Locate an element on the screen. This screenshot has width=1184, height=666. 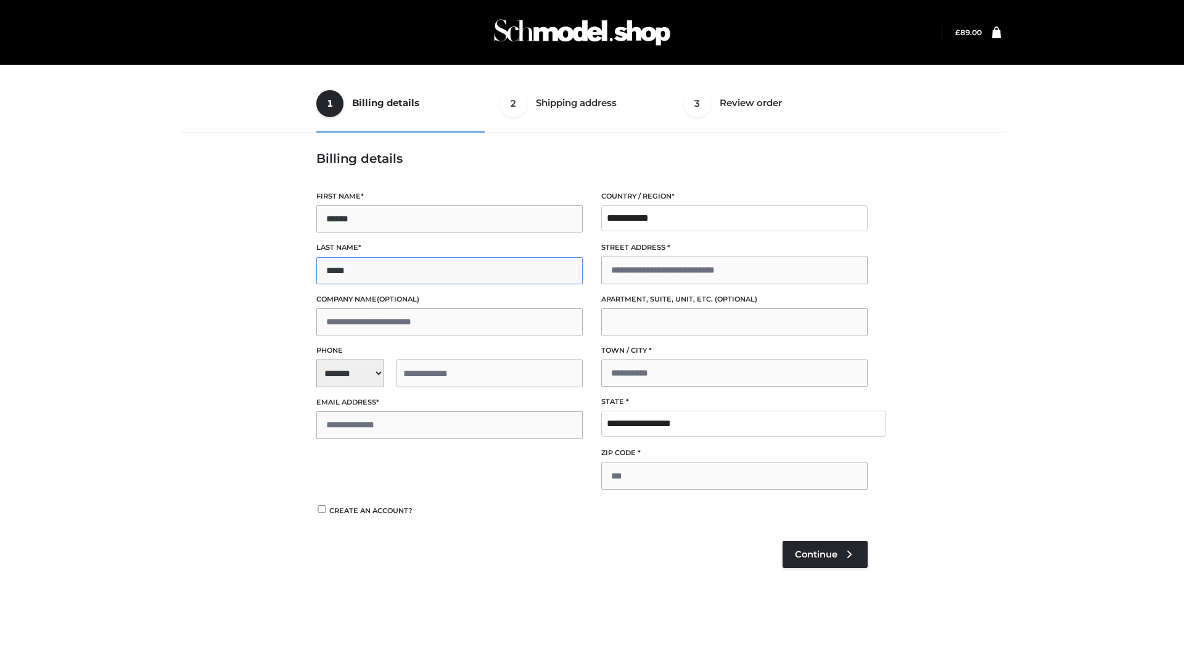
label: State is located at coordinates (734, 401).